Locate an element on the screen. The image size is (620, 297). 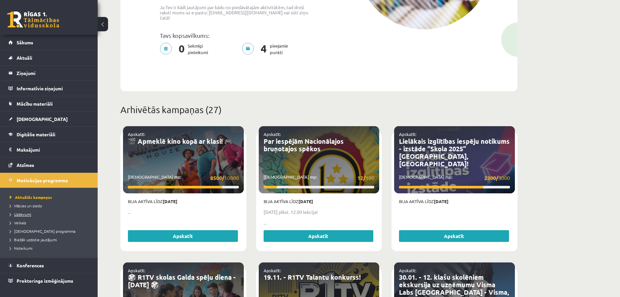
a: Biežāk uzdotie jautājumi is located at coordinates (50, 239).